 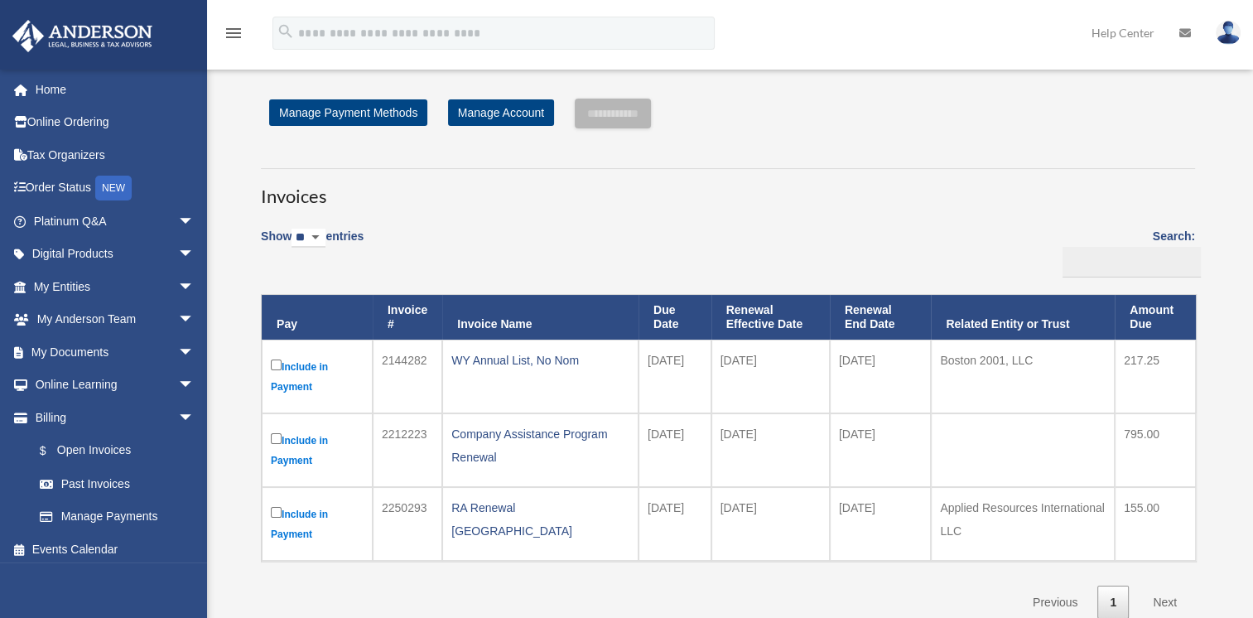 What do you see at coordinates (1023, 523) in the screenshot?
I see `td: Applied Resources International LLC` at bounding box center [1023, 523].